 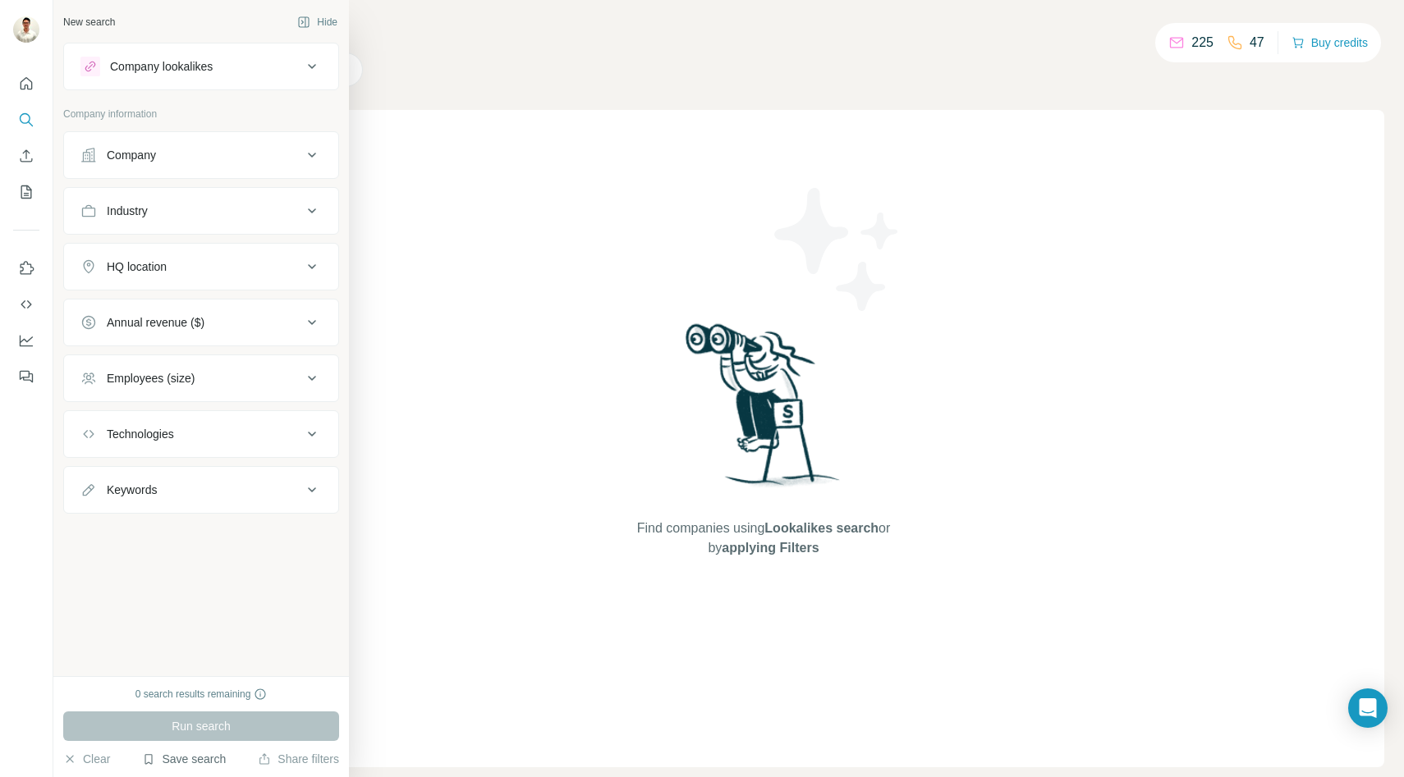 I want to click on div: Keywords, so click(x=131, y=490).